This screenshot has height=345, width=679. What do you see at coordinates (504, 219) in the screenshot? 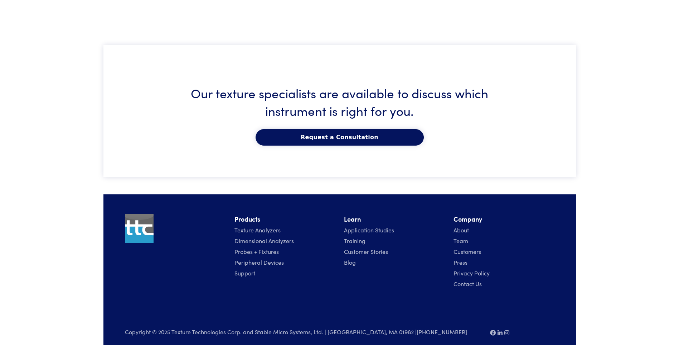
I see `li: Company` at bounding box center [504, 219].